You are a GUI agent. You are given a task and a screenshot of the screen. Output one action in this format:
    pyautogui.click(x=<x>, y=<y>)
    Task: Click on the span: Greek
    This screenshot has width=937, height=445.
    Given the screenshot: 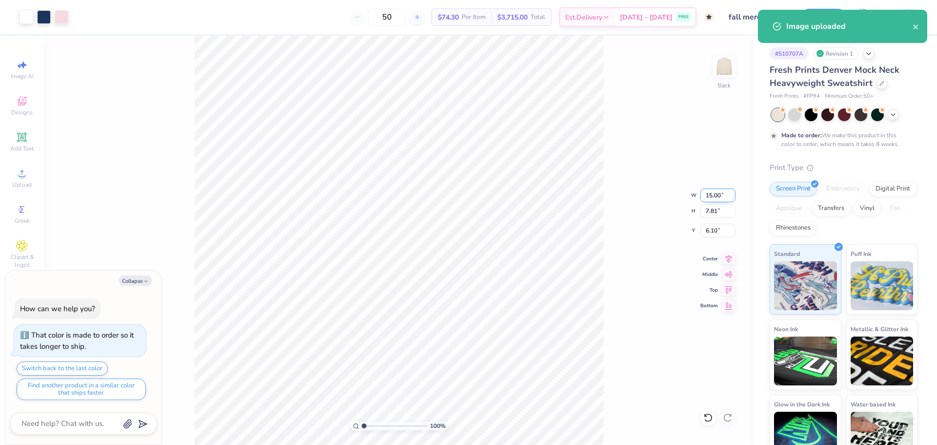 What is the action you would take?
    pyautogui.click(x=22, y=221)
    